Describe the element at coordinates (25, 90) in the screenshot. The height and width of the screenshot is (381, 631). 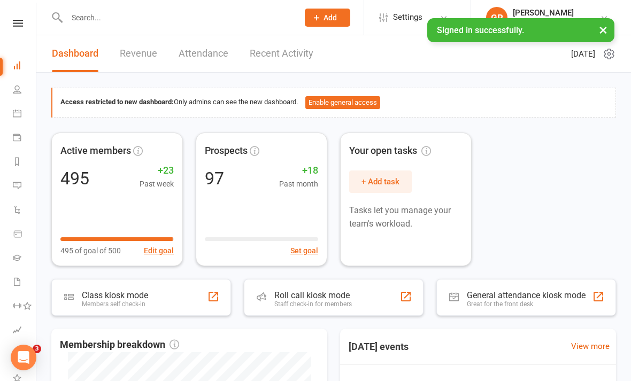
I see `a: People` at that location.